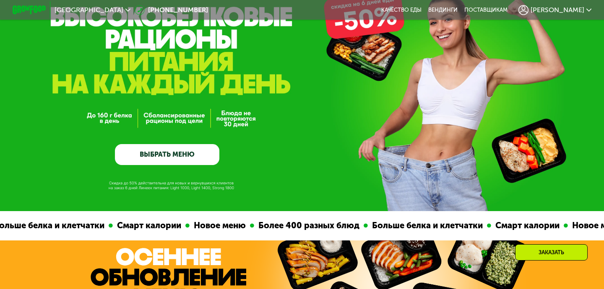 Image resolution: width=604 pixels, height=289 pixels. What do you see at coordinates (401, 10) in the screenshot?
I see `a: Качество еды` at bounding box center [401, 10].